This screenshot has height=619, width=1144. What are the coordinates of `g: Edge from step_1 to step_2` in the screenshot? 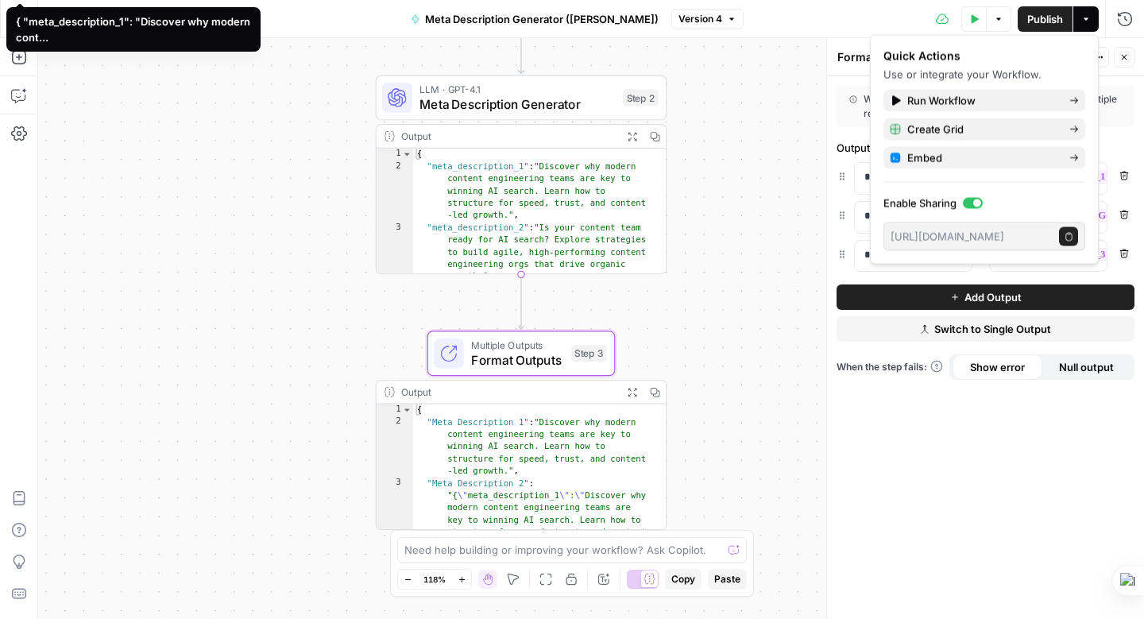 It's located at (521, 46).